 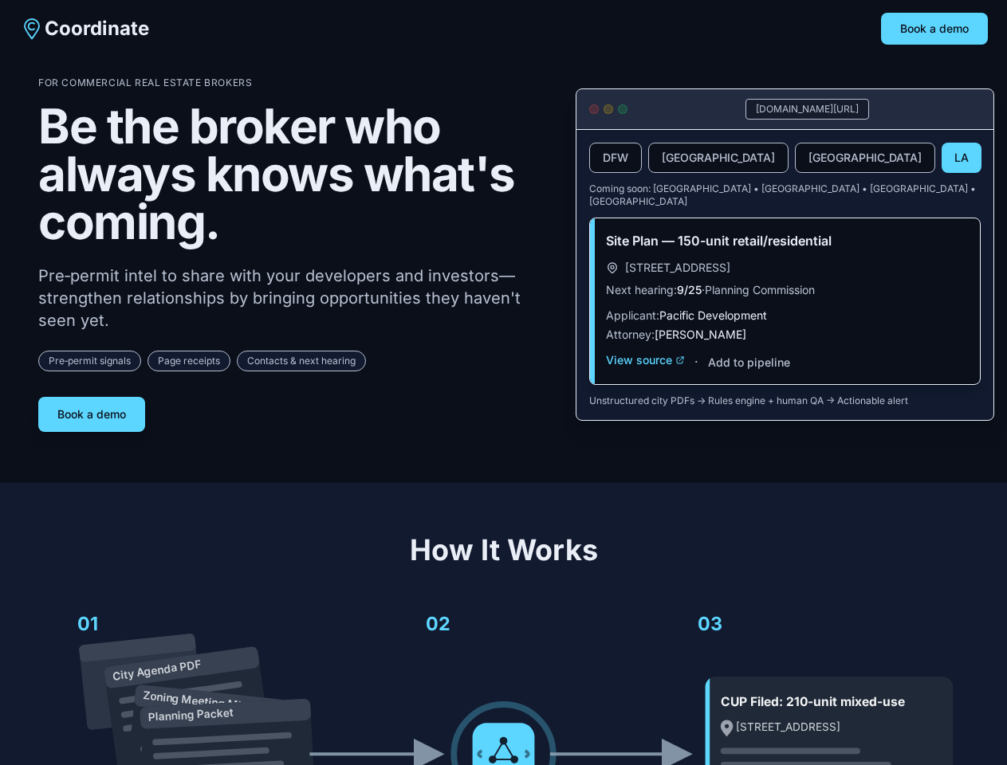 I want to click on text: 01, so click(x=88, y=623).